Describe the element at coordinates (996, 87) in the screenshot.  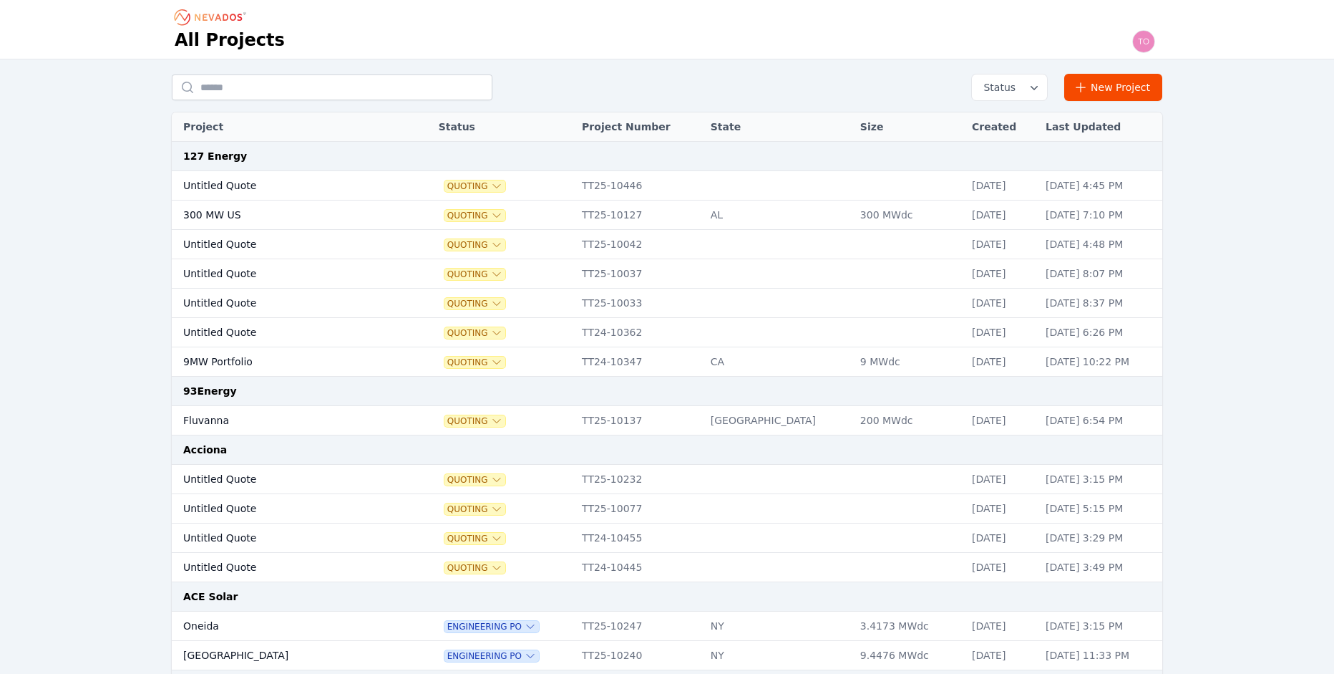
I see `span: Status` at that location.